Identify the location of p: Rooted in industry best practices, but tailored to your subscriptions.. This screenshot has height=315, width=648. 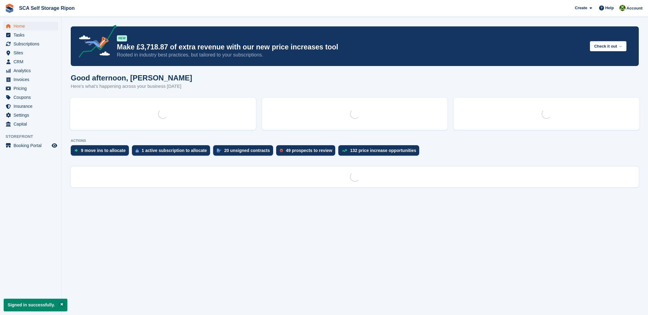
(351, 55).